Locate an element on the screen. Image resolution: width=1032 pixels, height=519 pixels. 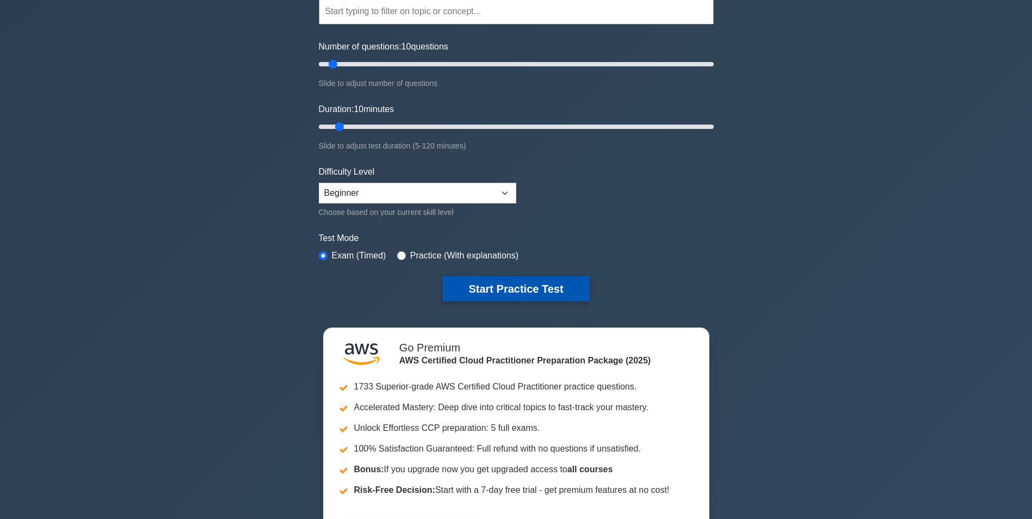
div: Choose based on your current skill level is located at coordinates (417, 212).